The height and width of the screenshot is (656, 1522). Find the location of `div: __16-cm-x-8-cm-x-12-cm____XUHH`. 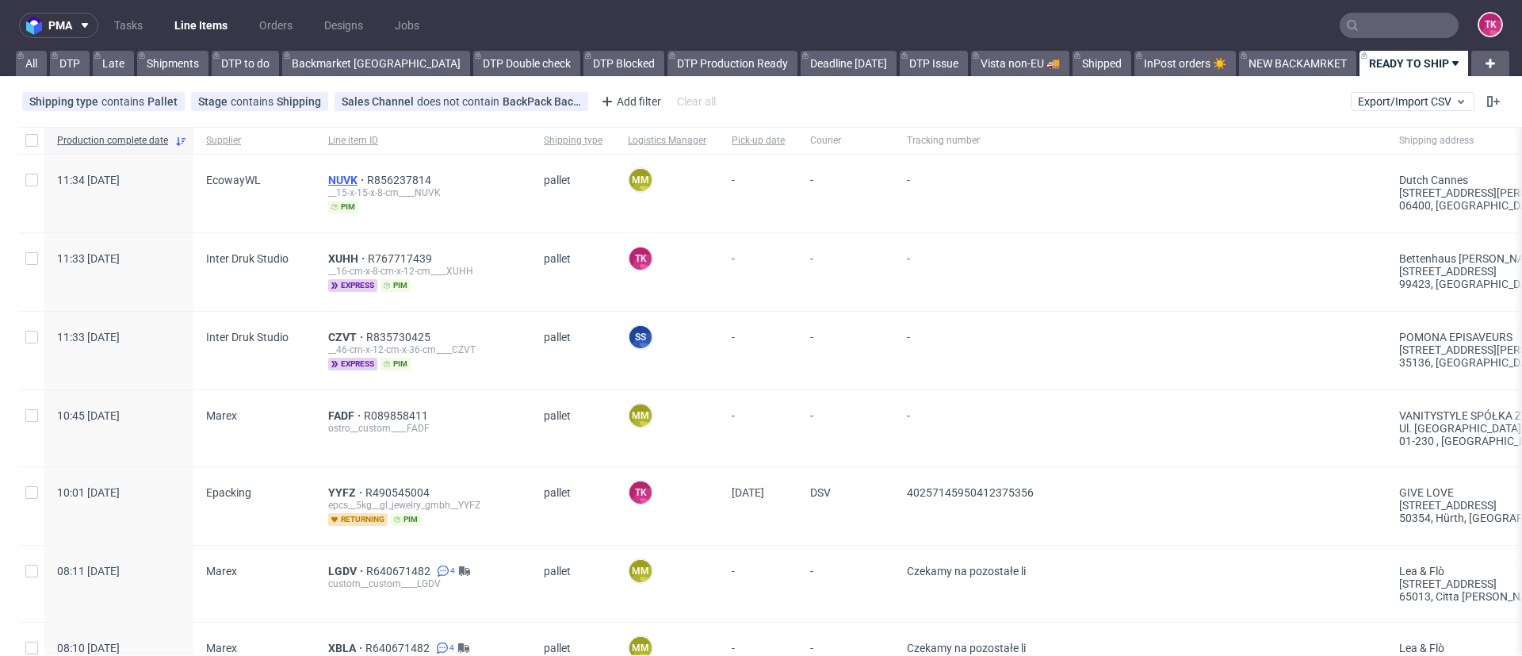

div: __16-cm-x-8-cm-x-12-cm____XUHH is located at coordinates (423, 271).